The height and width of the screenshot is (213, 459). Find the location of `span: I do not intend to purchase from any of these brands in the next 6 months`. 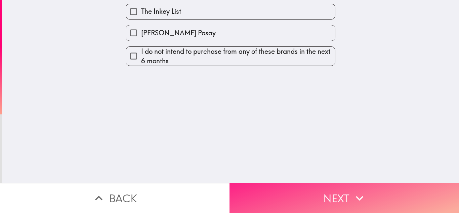

span: I do not intend to purchase from any of these brands in the next 6 months is located at coordinates (238, 56).